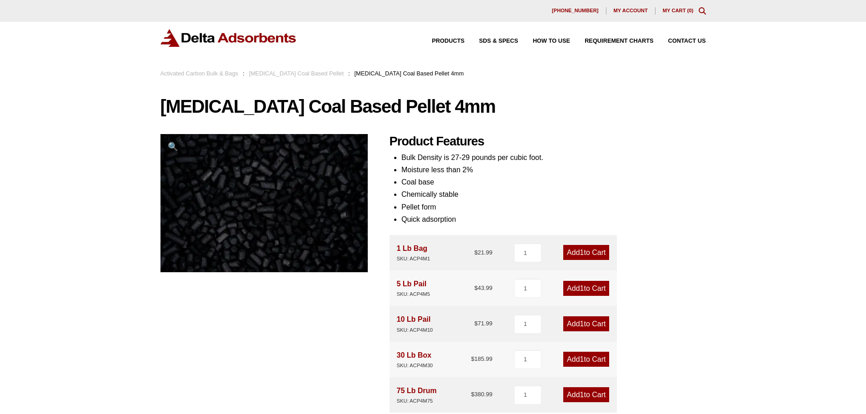 The height and width of the screenshot is (414, 866). Describe the element at coordinates (413, 253) in the screenshot. I see `div: 1 Lb Bag` at that location.